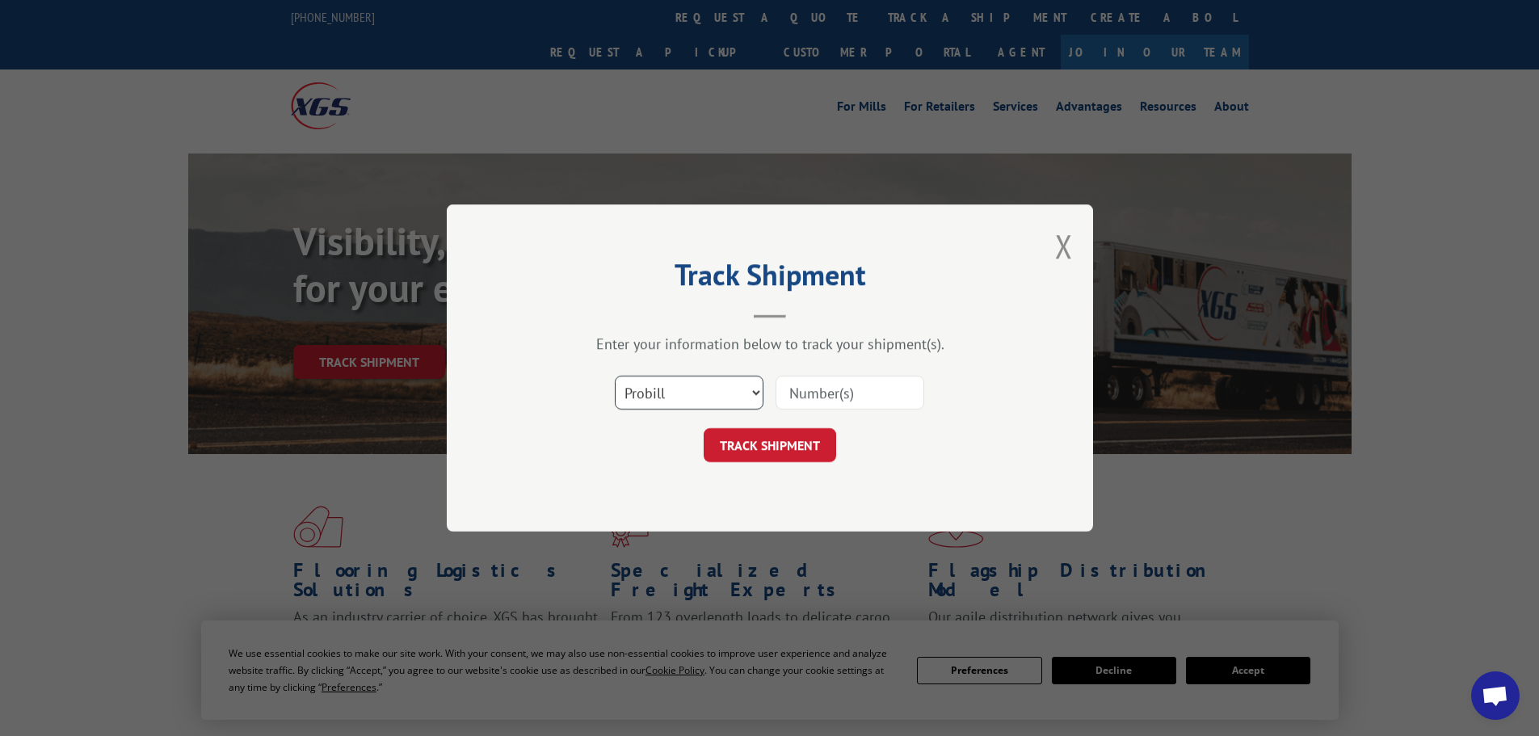 The width and height of the screenshot is (1539, 736). What do you see at coordinates (1495, 696) in the screenshot?
I see `div: Open chat` at bounding box center [1495, 696].